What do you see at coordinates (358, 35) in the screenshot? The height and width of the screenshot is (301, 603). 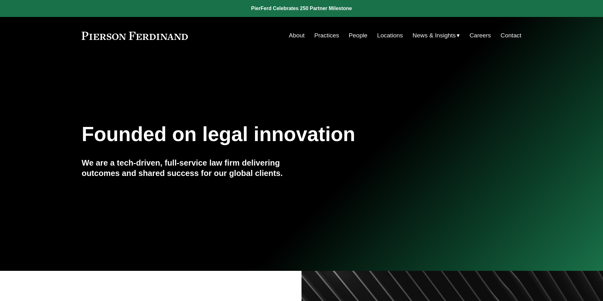 I see `a: People` at bounding box center [358, 35].